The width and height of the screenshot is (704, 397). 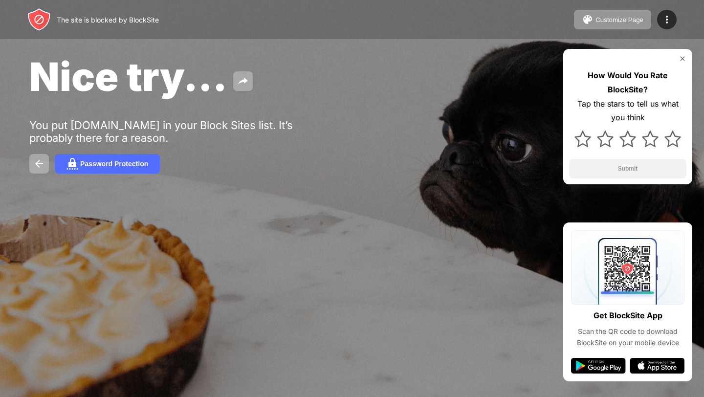 What do you see at coordinates (108, 20) in the screenshot?
I see `div: The site is blocked by BlockSite` at bounding box center [108, 20].